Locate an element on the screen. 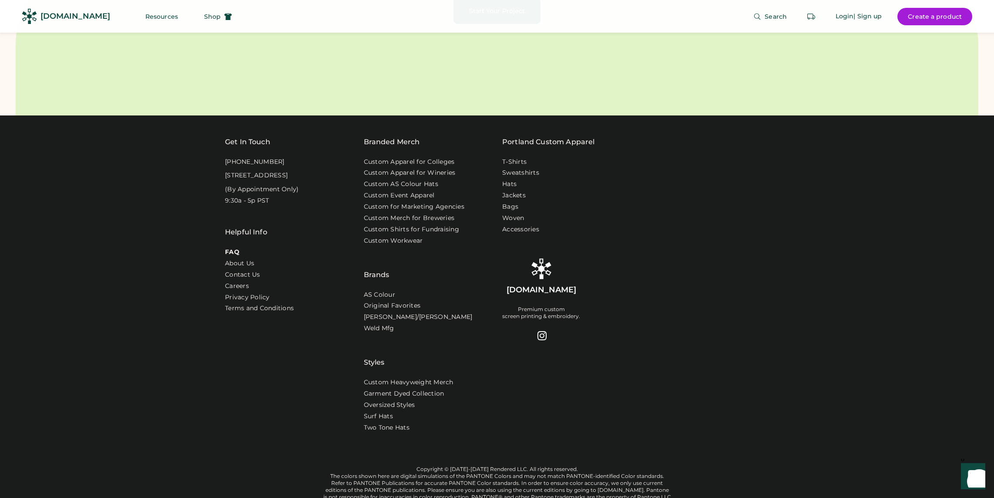 Image resolution: width=994 pixels, height=498 pixels. span: Search is located at coordinates (776, 17).